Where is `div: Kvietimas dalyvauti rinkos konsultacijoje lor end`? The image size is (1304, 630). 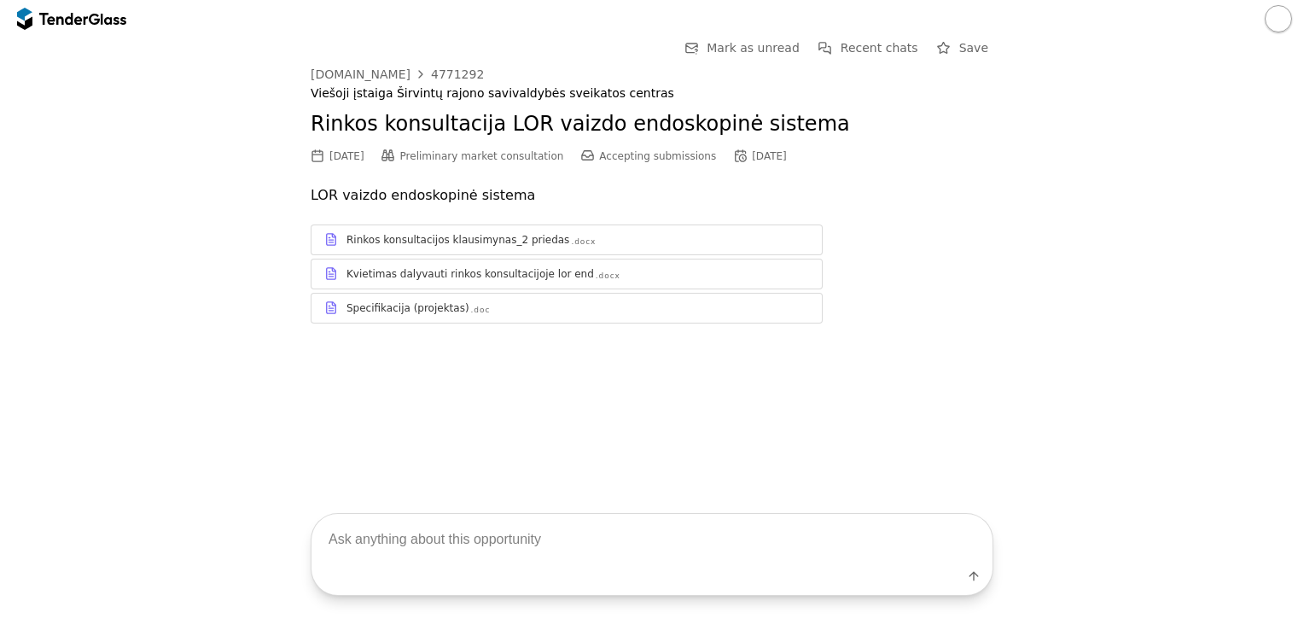 div: Kvietimas dalyvauti rinkos konsultacijoje lor end is located at coordinates (470, 274).